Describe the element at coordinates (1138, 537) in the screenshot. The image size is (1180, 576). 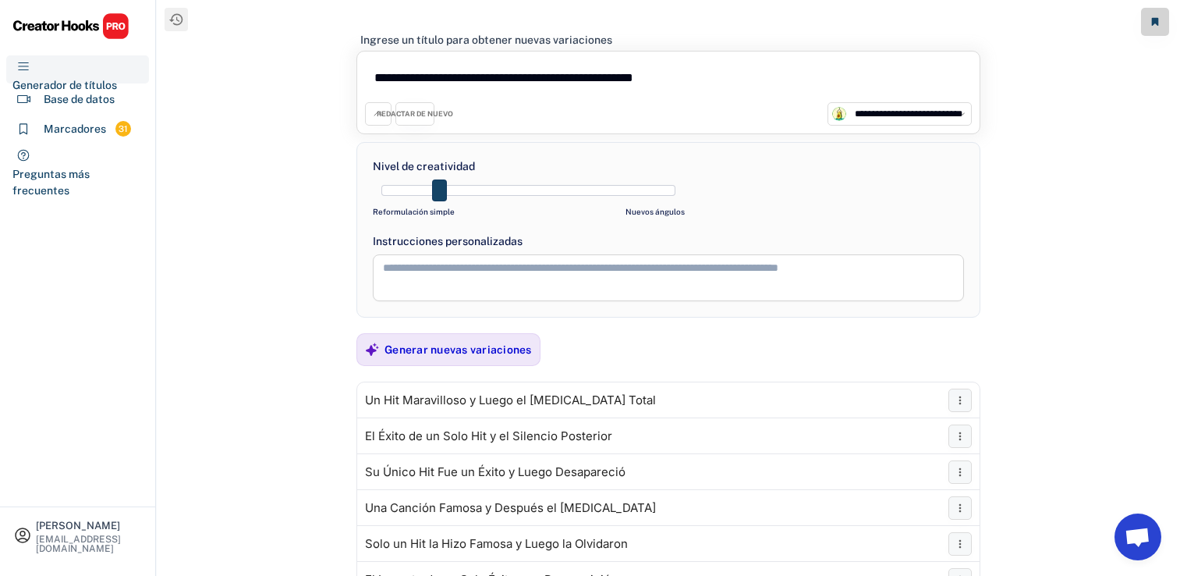
I see `a: Chat abierto` at that location.